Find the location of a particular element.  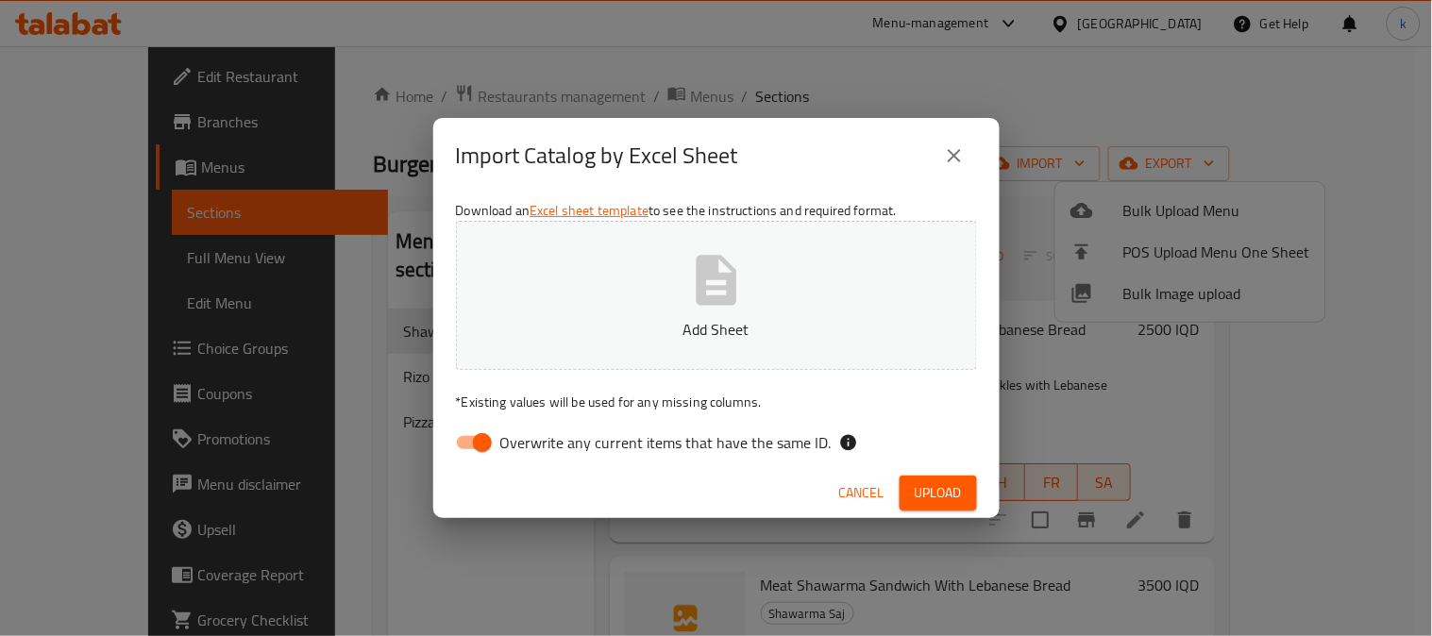

span: Overwrite any current items that have the same ID. is located at coordinates (665, 443).